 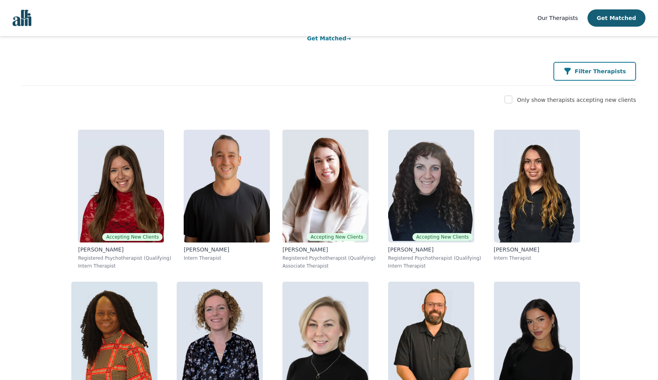 What do you see at coordinates (121, 186) in the screenshot?
I see `img: Alisha_Levine` at bounding box center [121, 186].